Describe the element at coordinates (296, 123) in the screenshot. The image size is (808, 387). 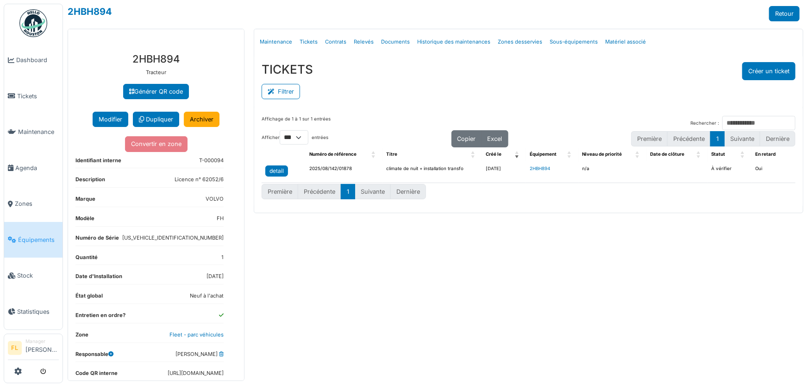
I see `div: Affichage de 1 à 1 sur 1 entrées` at that location.